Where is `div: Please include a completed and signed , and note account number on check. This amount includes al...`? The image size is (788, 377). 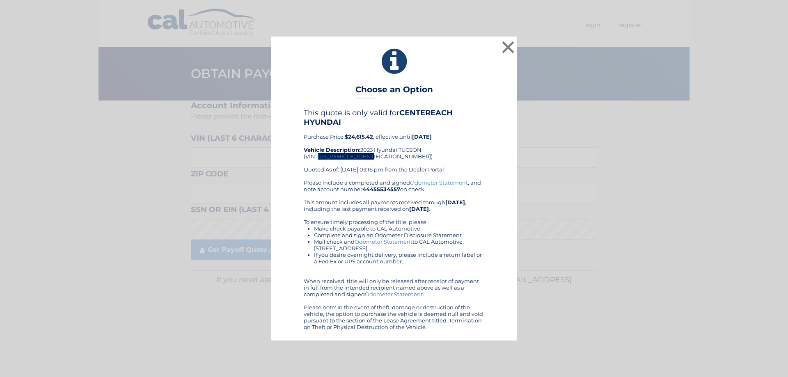 div: Please include a completed and signed , and note account number on check. This amount includes al... is located at coordinates (394, 255).